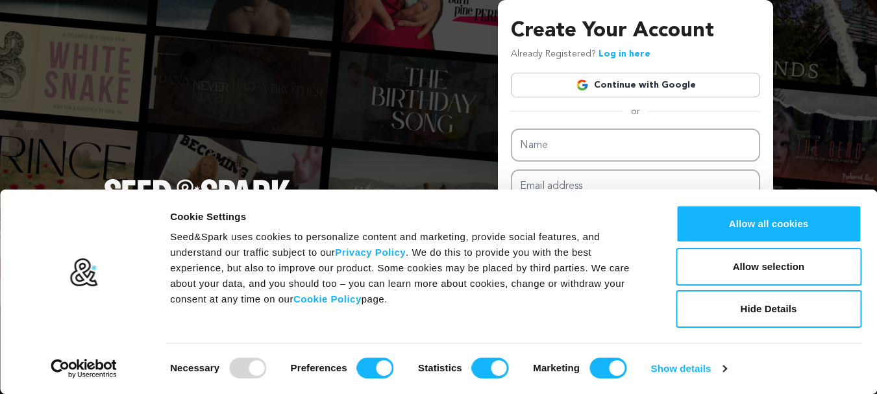  What do you see at coordinates (327, 299) in the screenshot?
I see `a: Cookie Policy` at bounding box center [327, 299].